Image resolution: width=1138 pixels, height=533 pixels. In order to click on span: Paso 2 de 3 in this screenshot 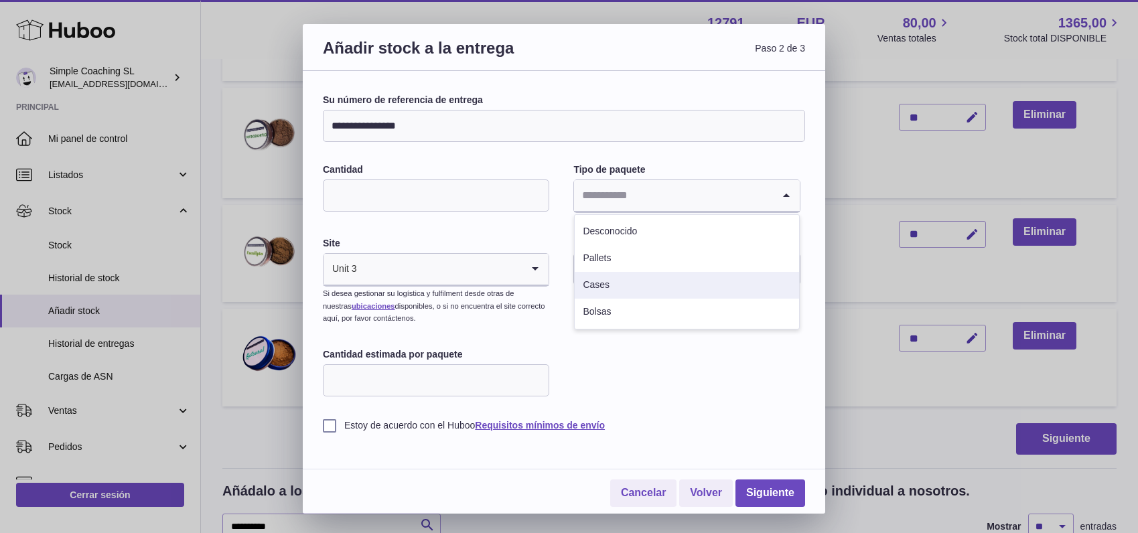, I will do `click(685, 56)`.